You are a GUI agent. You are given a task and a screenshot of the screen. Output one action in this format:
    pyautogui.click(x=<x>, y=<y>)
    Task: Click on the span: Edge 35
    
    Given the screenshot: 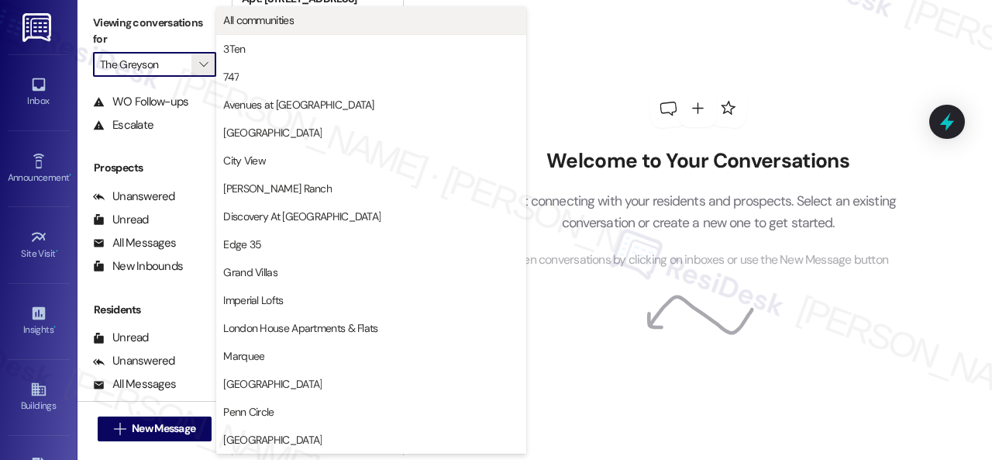 What is the action you would take?
    pyautogui.click(x=242, y=244)
    